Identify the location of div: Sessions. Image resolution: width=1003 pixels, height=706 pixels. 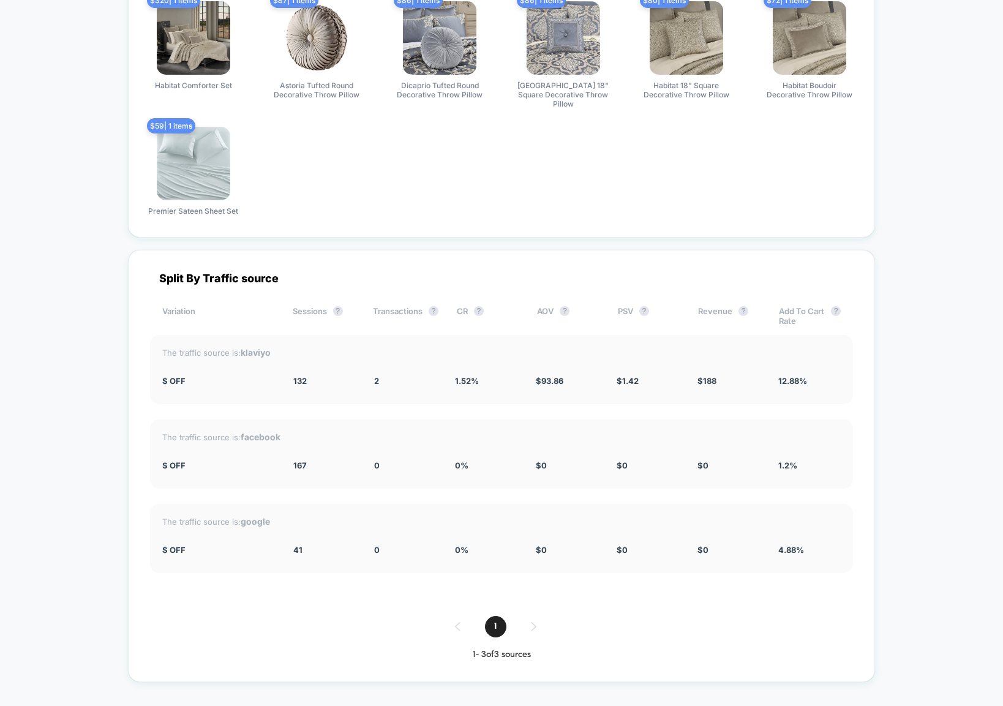
(323, 316).